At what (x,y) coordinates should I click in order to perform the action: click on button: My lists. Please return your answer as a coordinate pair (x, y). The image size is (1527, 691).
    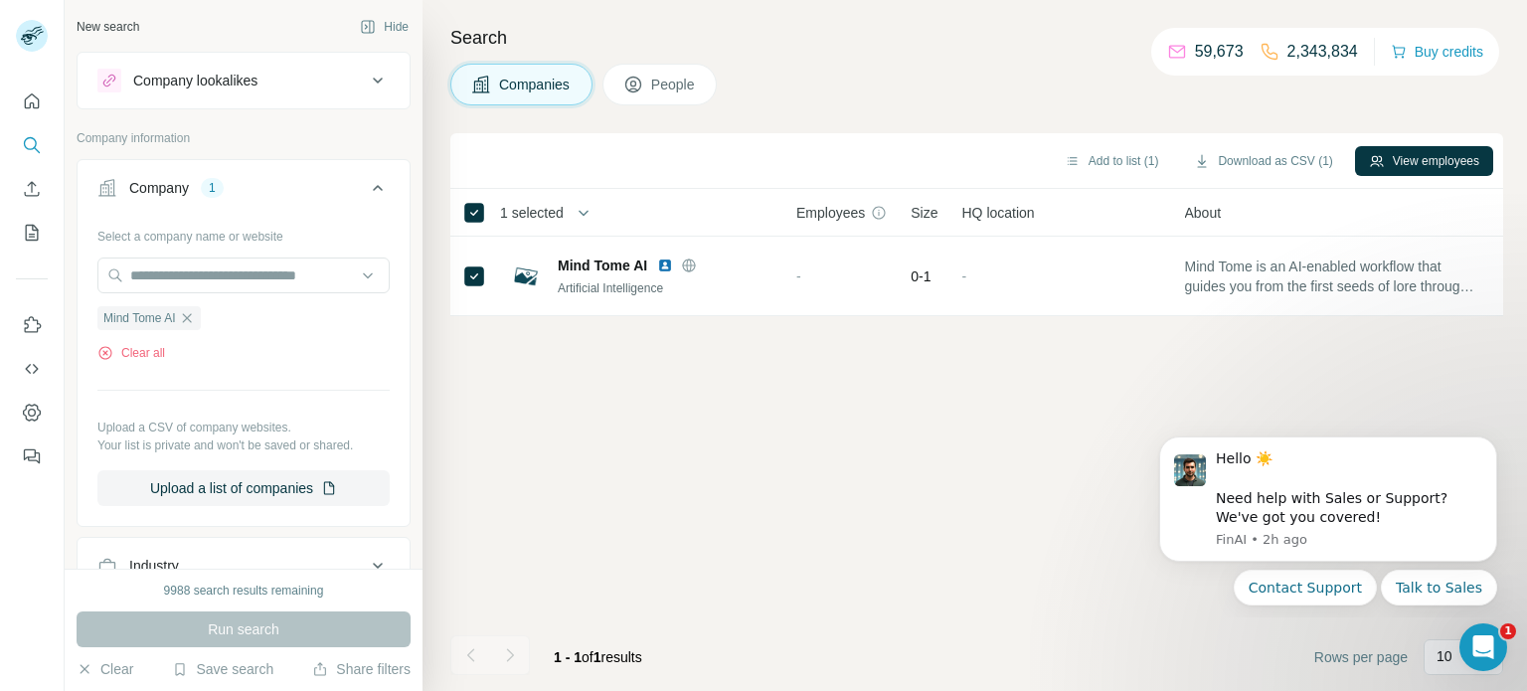
    Looking at the image, I should click on (32, 233).